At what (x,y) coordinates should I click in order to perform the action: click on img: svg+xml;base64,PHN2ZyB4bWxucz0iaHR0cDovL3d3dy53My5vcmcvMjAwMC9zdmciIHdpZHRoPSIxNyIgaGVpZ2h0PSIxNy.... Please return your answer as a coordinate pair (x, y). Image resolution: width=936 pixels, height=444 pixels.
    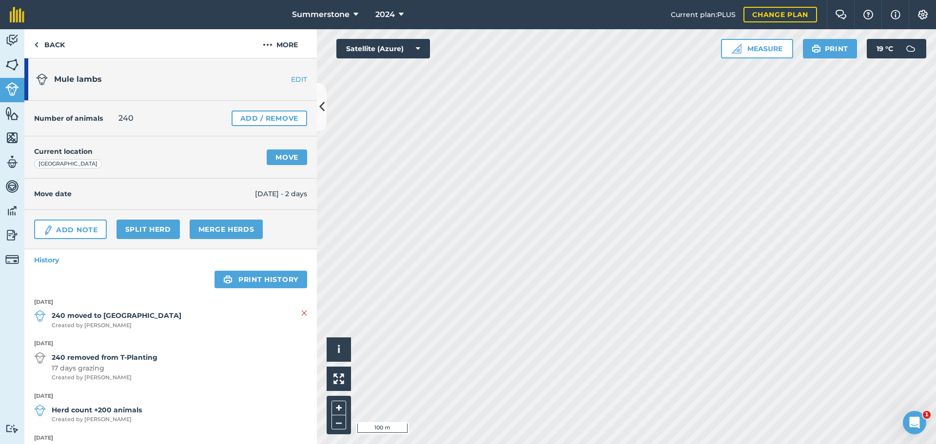
    Looking at the image, I should click on (895, 15).